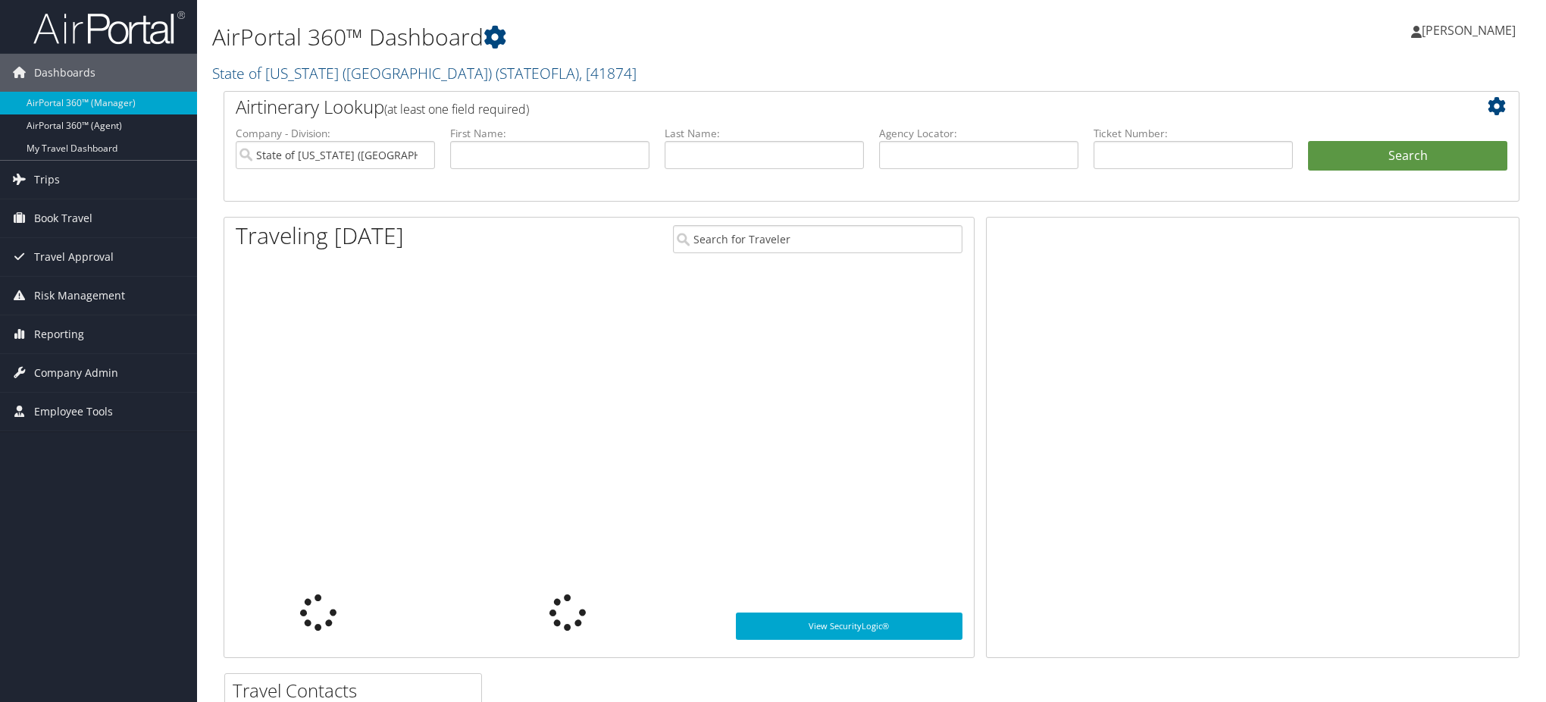 The height and width of the screenshot is (702, 1546). What do you see at coordinates (1193, 133) in the screenshot?
I see `label: Ticket Number:` at bounding box center [1193, 133].